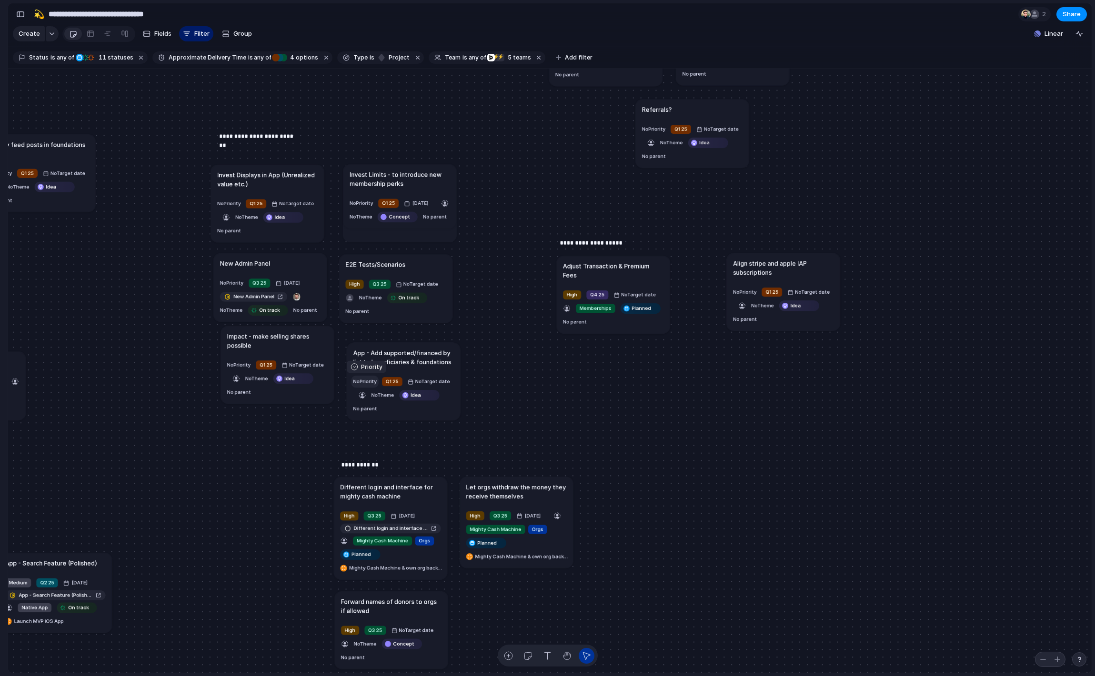 The image size is (1095, 676). Describe the element at coordinates (1045, 14) in the screenshot. I see `span: 2` at that location.